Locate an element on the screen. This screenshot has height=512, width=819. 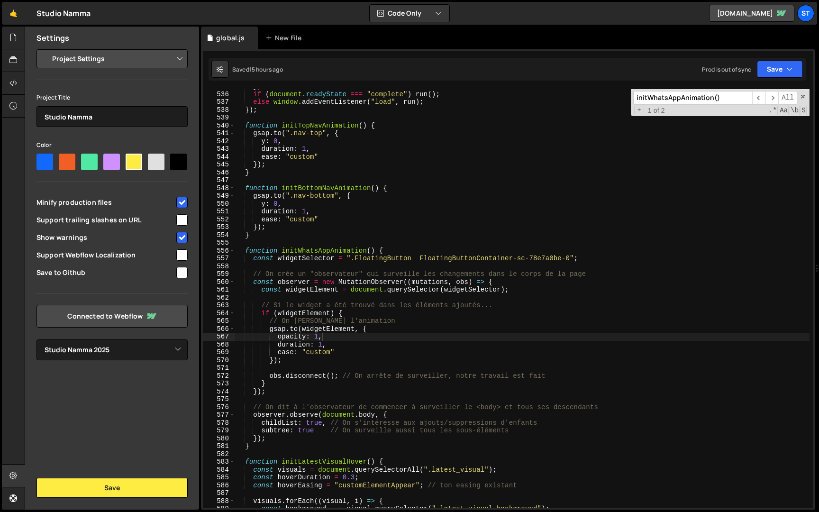
div: 554 is located at coordinates (219, 235).